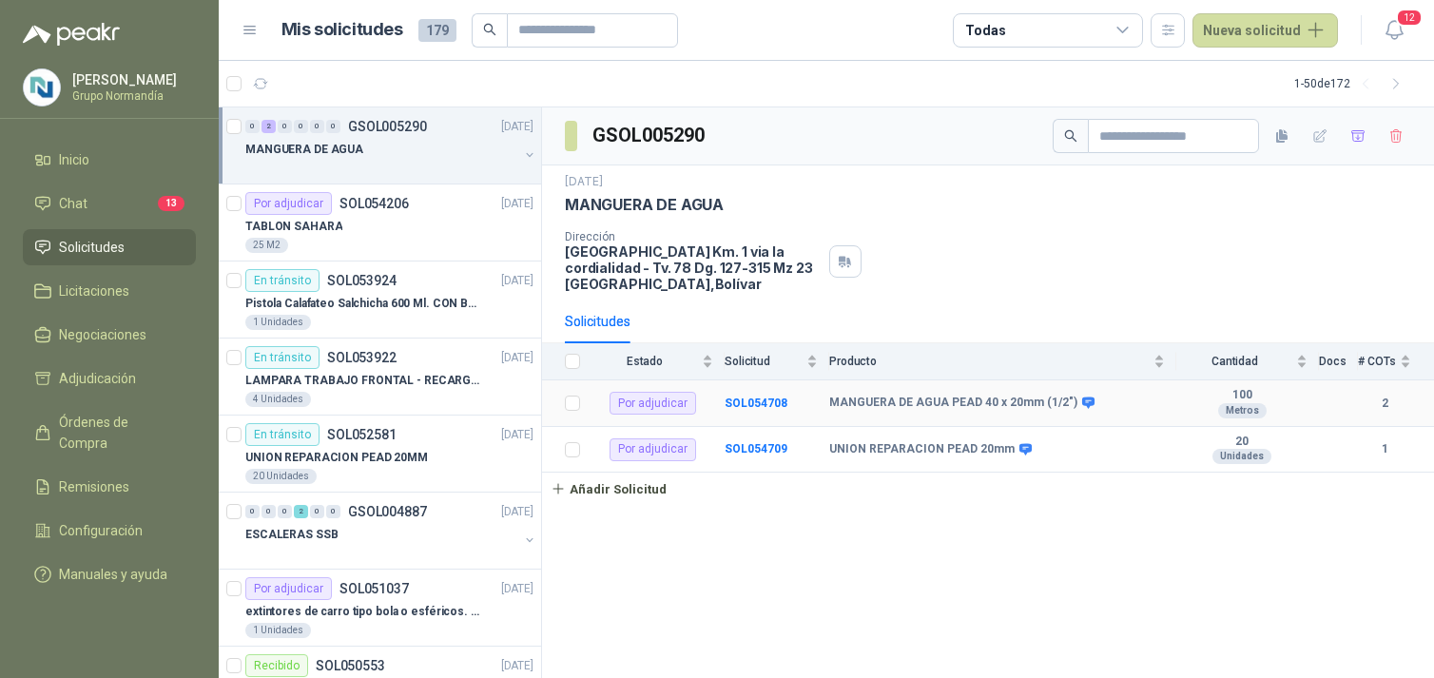  I want to click on div: Metros, so click(1242, 411).